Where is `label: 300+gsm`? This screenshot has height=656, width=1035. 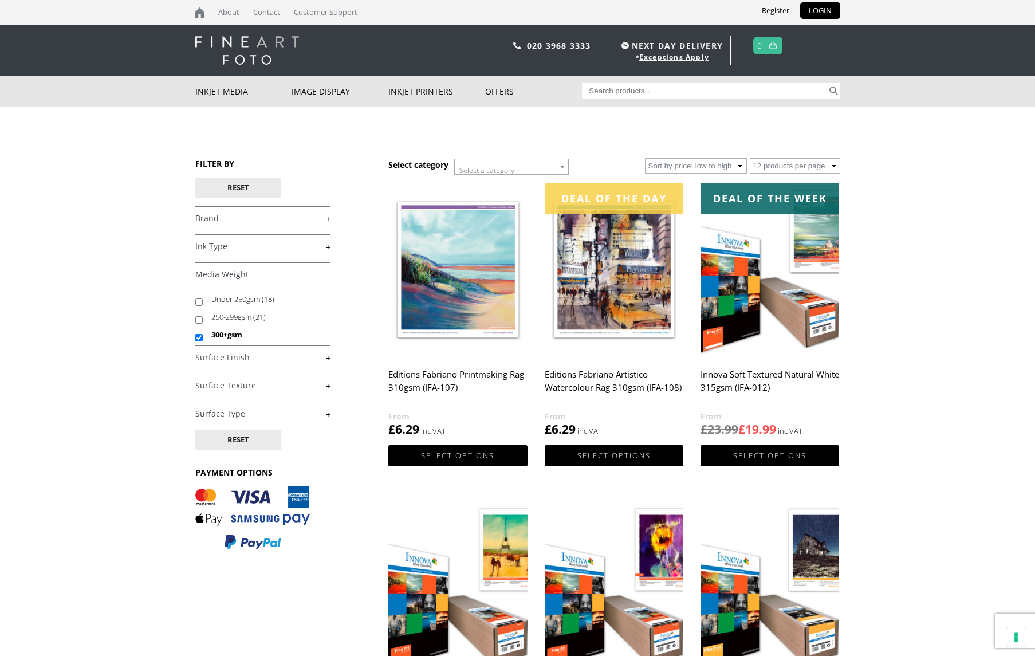 label: 300+gsm is located at coordinates (265, 335).